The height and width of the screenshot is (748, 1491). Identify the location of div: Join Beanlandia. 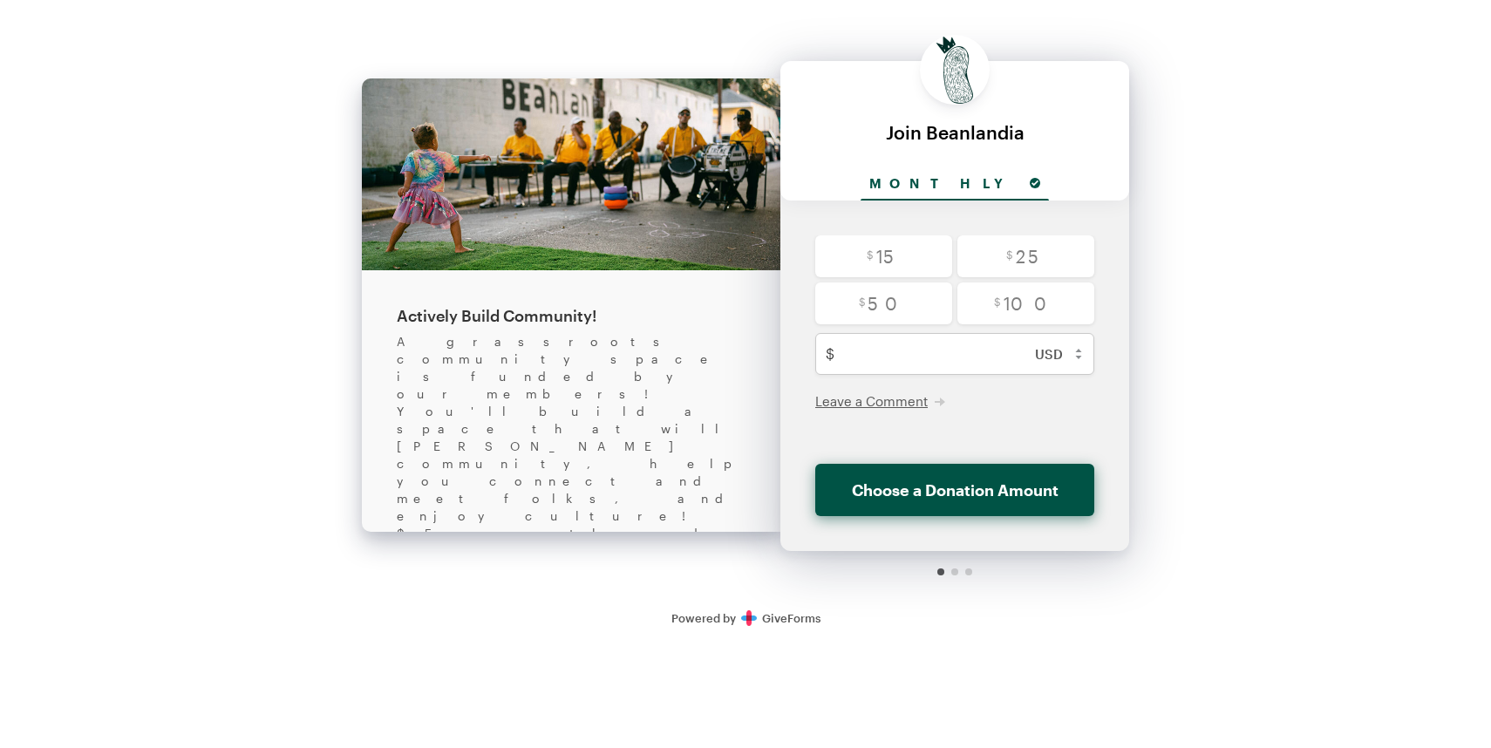
(955, 132).